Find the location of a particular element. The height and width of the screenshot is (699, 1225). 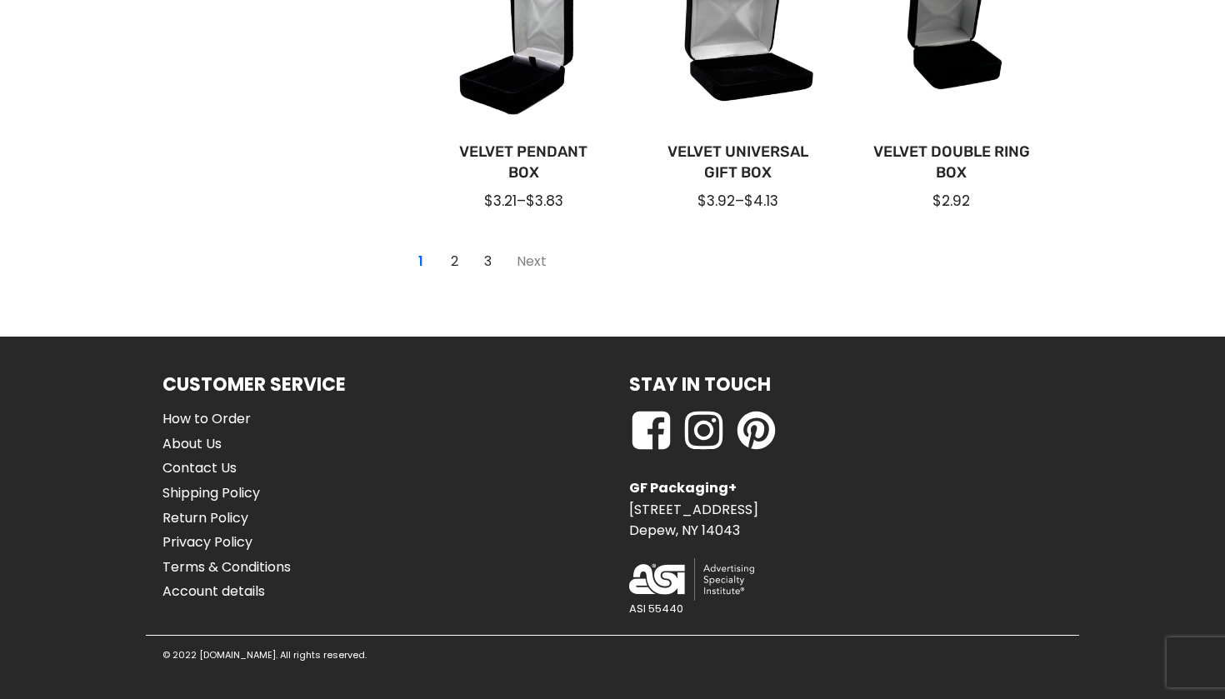

a: Go to Page 3 is located at coordinates (487, 262).